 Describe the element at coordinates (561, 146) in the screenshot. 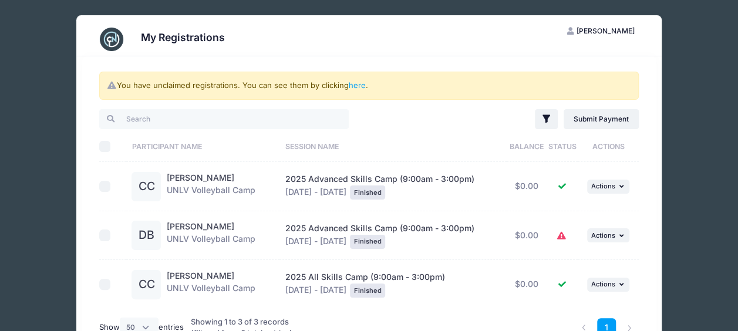

I see `th: Status: activate to sort column ascending` at that location.